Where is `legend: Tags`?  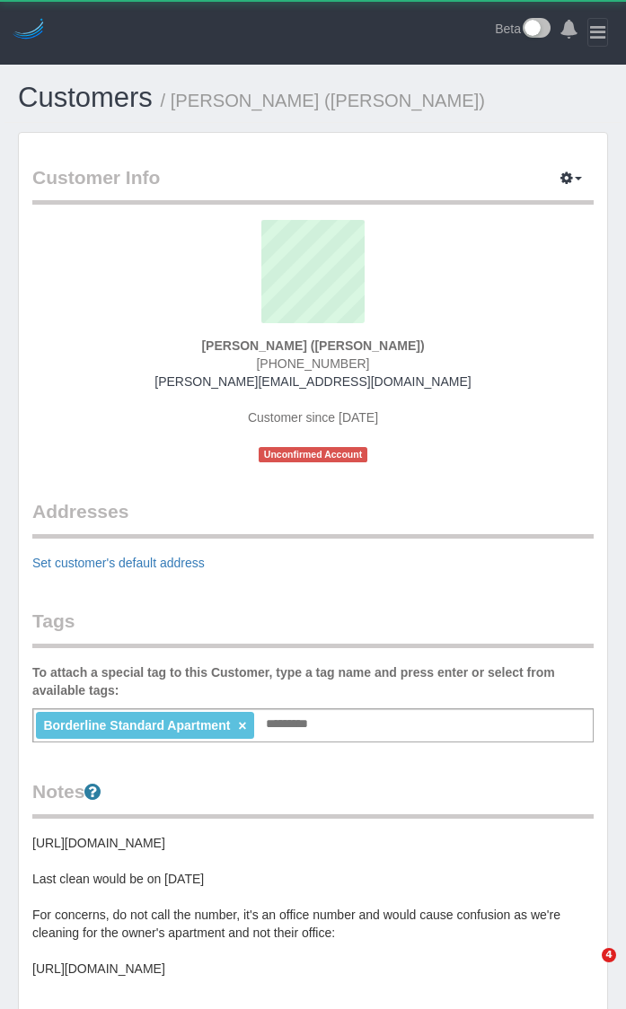 legend: Tags is located at coordinates (312, 627).